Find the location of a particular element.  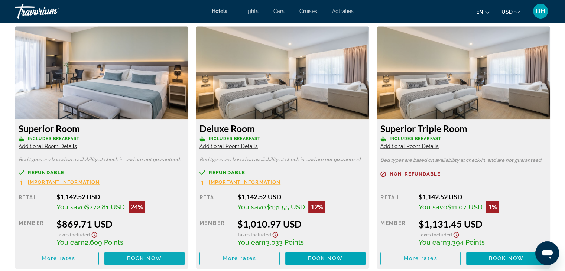

div: 24% is located at coordinates (137, 207).